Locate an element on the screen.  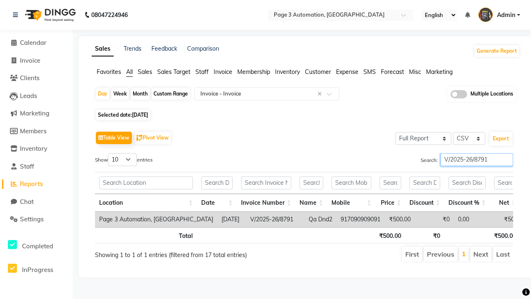
input: Search Price is located at coordinates (391, 183).